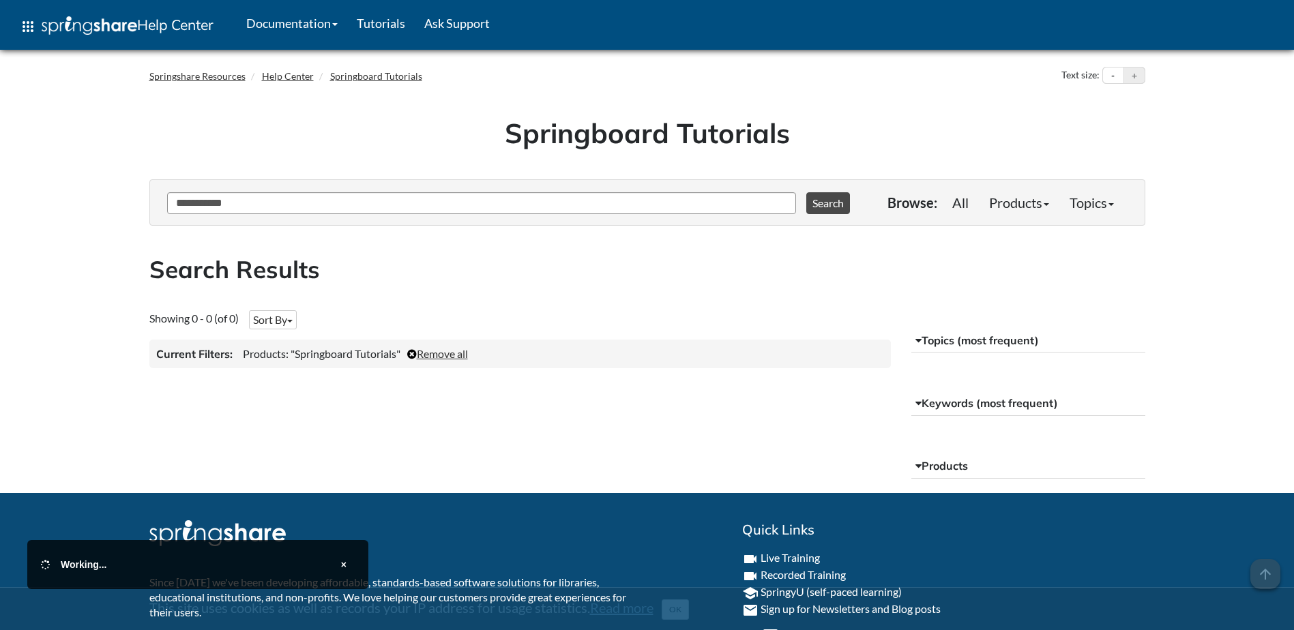 The height and width of the screenshot is (630, 1294). What do you see at coordinates (1028, 341) in the screenshot?
I see `button: Topics (most frequent)` at bounding box center [1028, 341].